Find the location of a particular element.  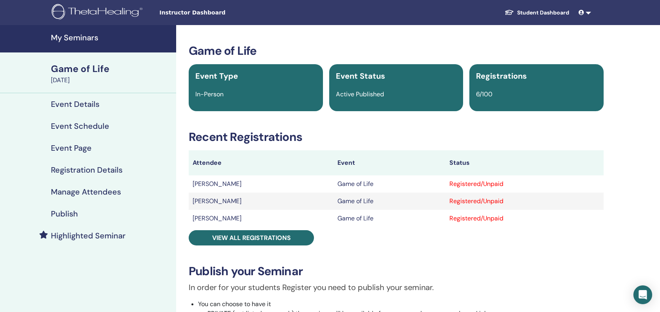

img: graduation-cap-white.svg is located at coordinates (510, 12).